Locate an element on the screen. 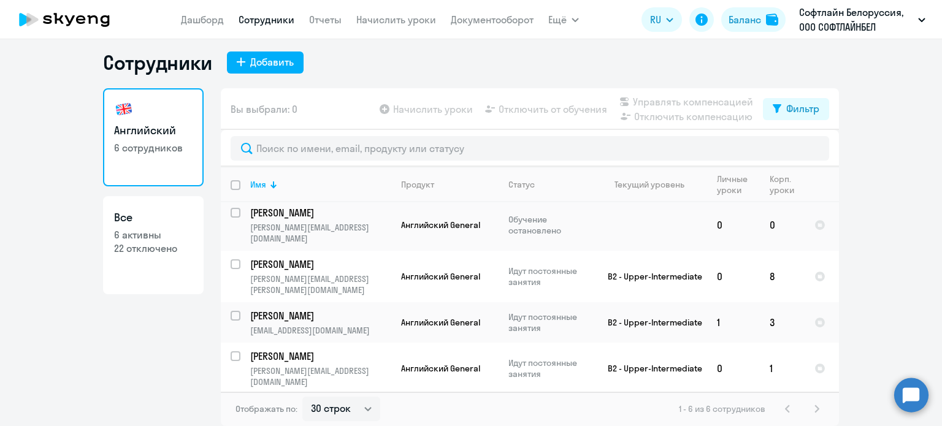  p: 22 отключено is located at coordinates (153, 248).